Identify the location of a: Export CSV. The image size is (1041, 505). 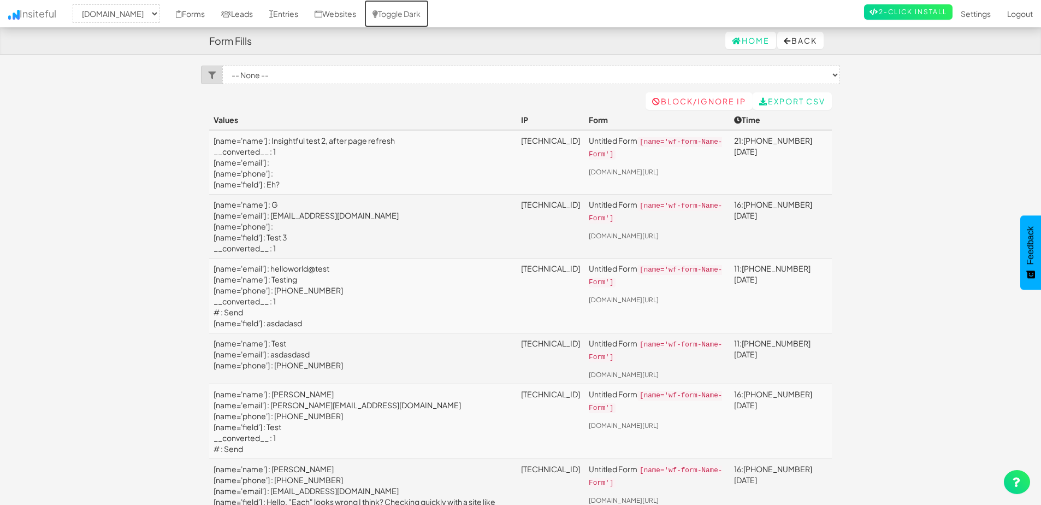
(792, 101).